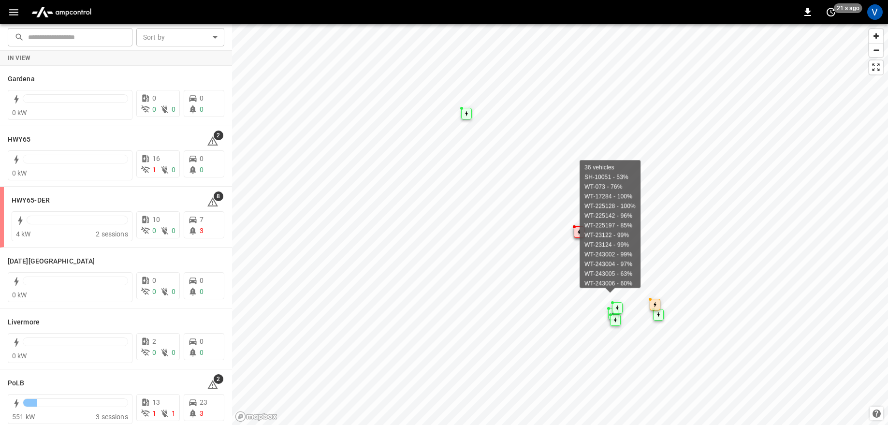 This screenshot has width=888, height=425. Describe the element at coordinates (610, 274) in the screenshot. I see `div: WT-243005 - 63%` at that location.